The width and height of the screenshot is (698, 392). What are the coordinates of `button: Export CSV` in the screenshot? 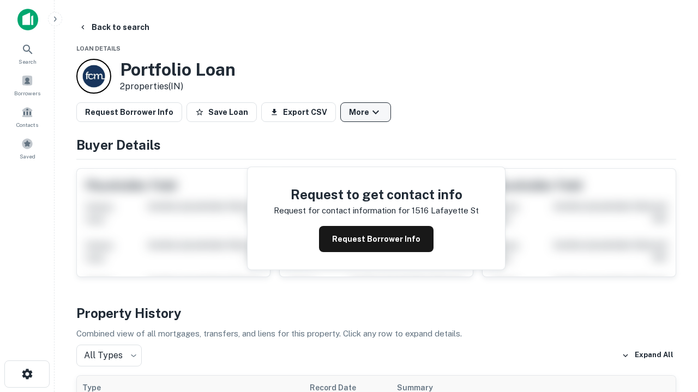 It's located at (298, 112).